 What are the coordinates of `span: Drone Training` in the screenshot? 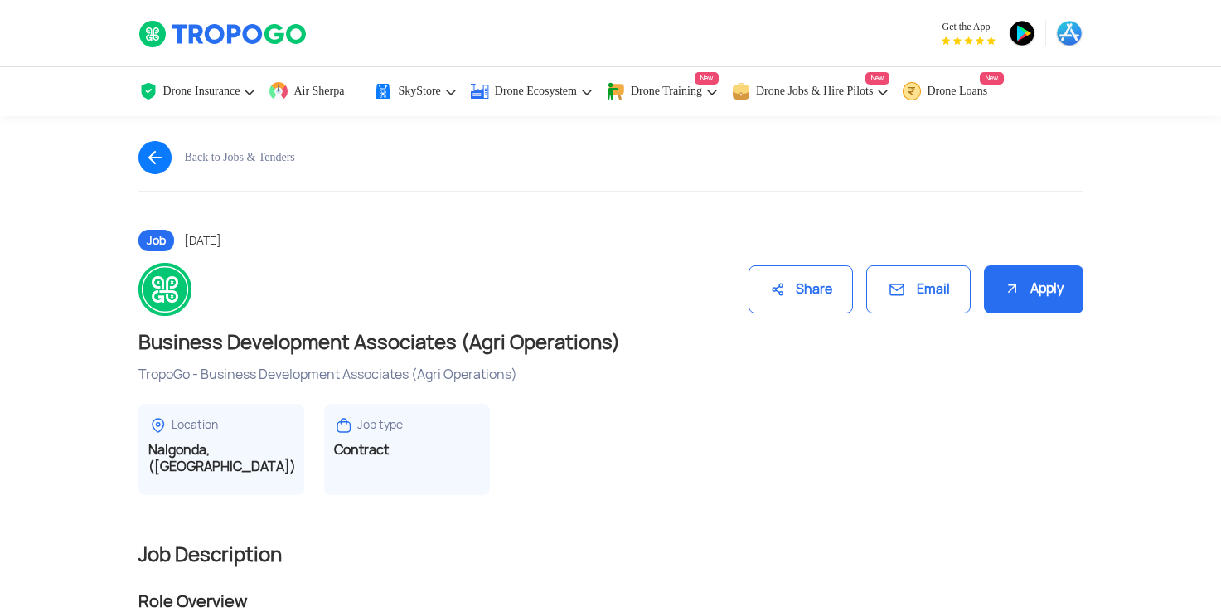 It's located at (667, 91).